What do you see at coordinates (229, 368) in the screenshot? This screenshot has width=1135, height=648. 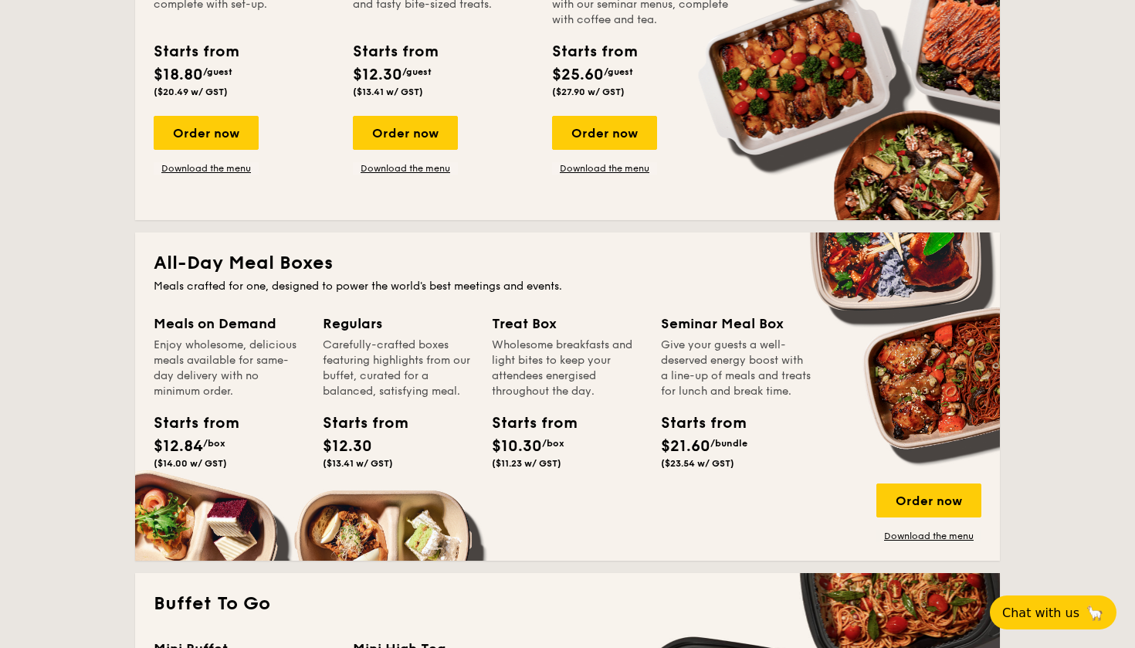 I see `div: Enjoy wholesome, delicious meals available for same-day delivery with no minimum order.` at bounding box center [229, 368].